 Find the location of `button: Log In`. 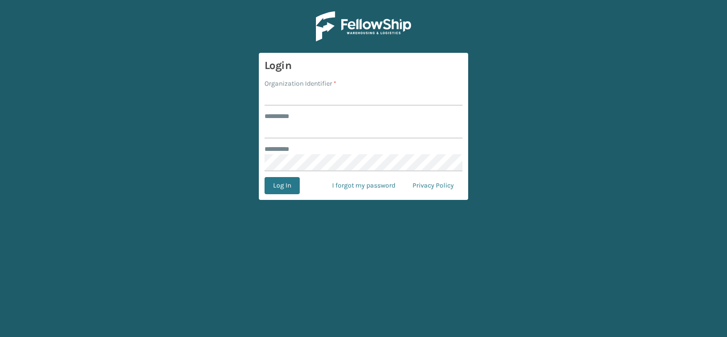

button: Log In is located at coordinates (282, 186).